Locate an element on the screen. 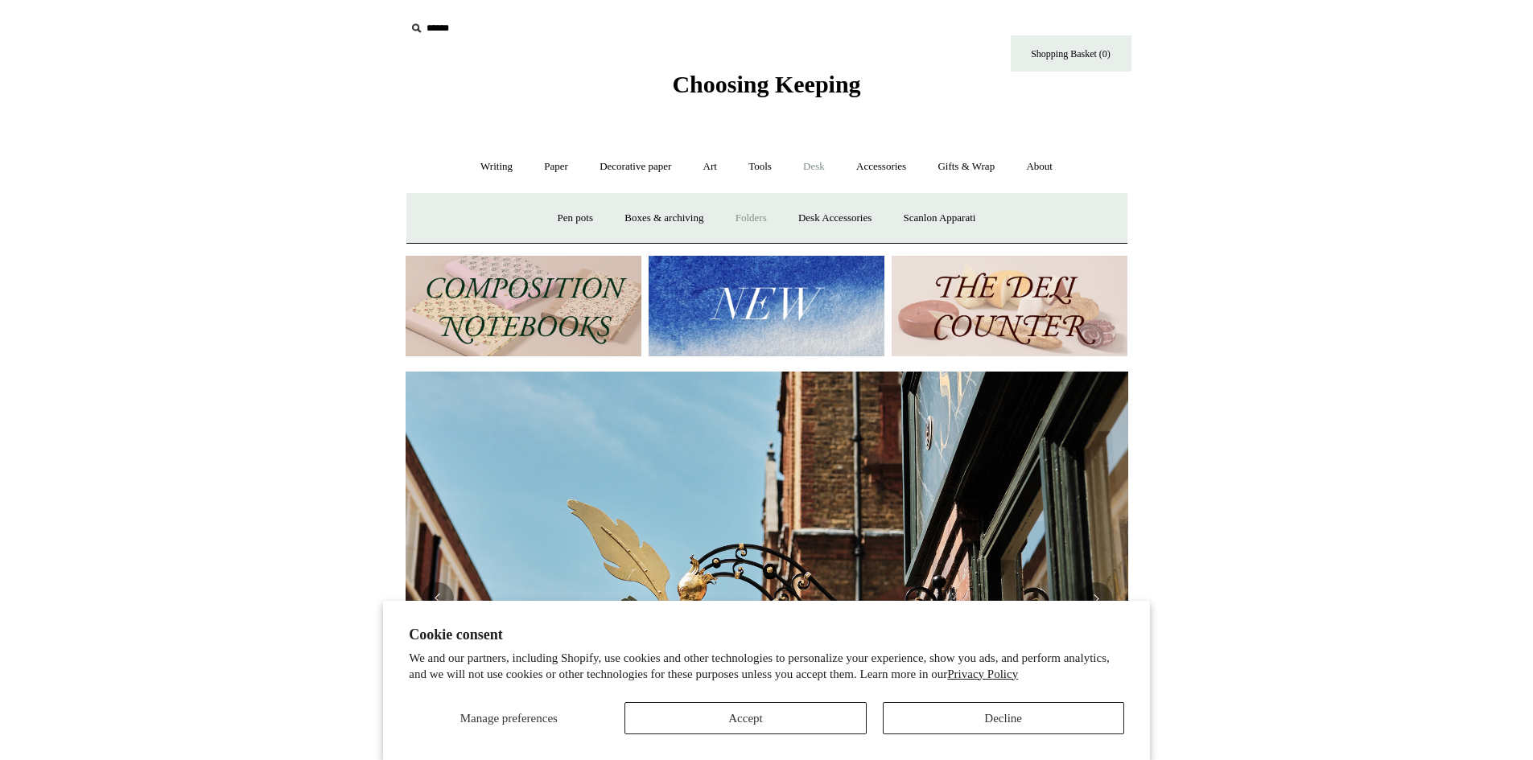 Image resolution: width=1533 pixels, height=760 pixels. a: Privacy Policy is located at coordinates (982, 674).